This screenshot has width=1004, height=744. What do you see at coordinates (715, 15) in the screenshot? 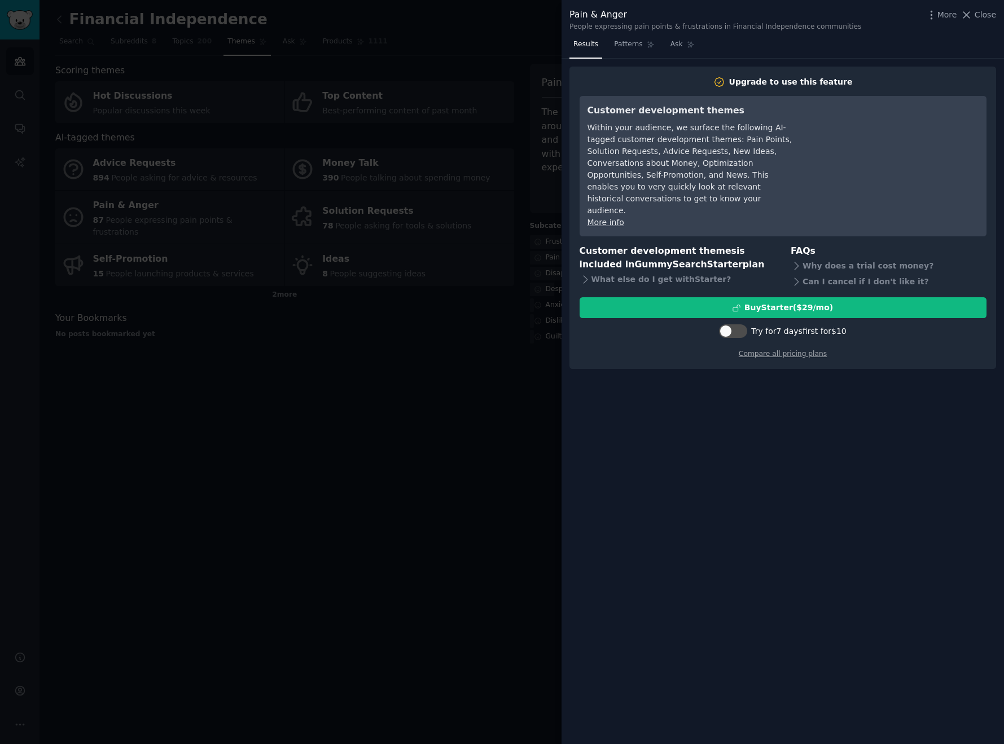
I see `div: Pain & Anger` at bounding box center [715, 15].